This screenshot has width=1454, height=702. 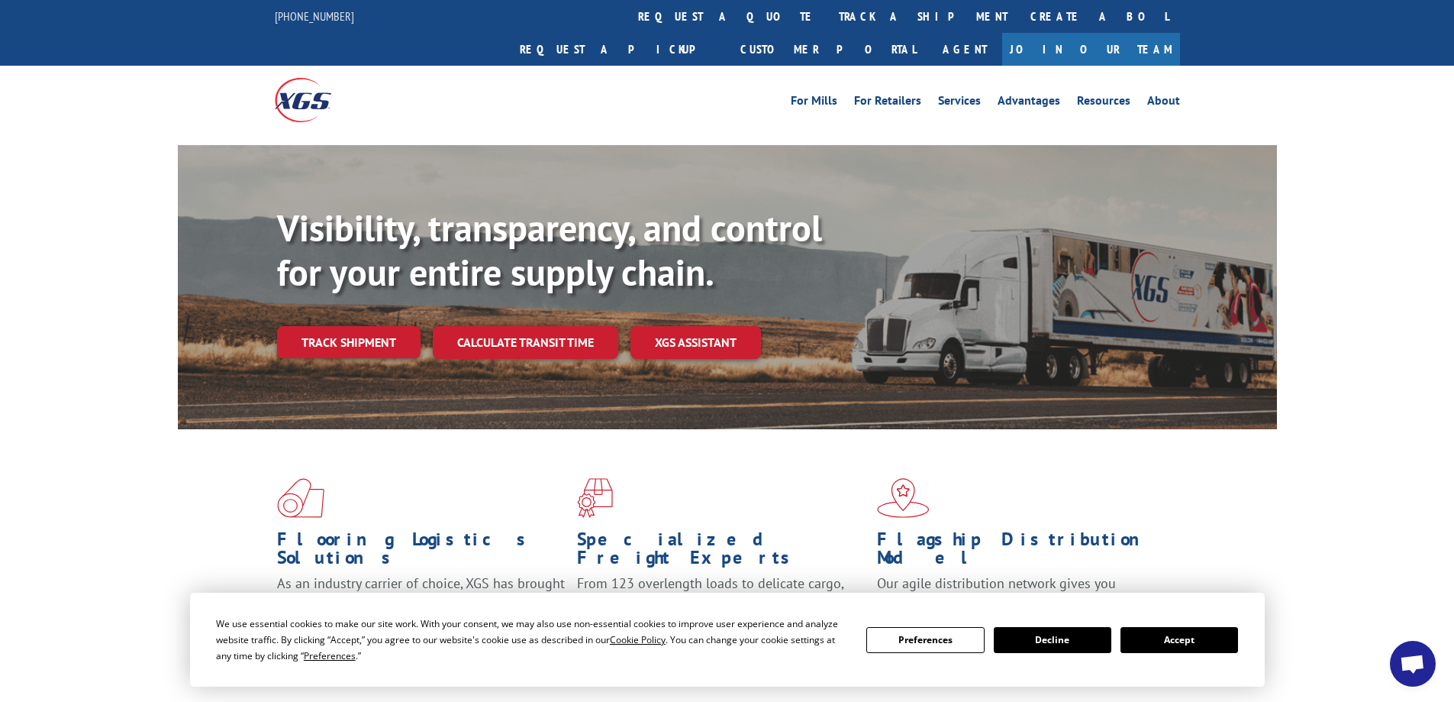 I want to click on a: Advantages, so click(x=1029, y=103).